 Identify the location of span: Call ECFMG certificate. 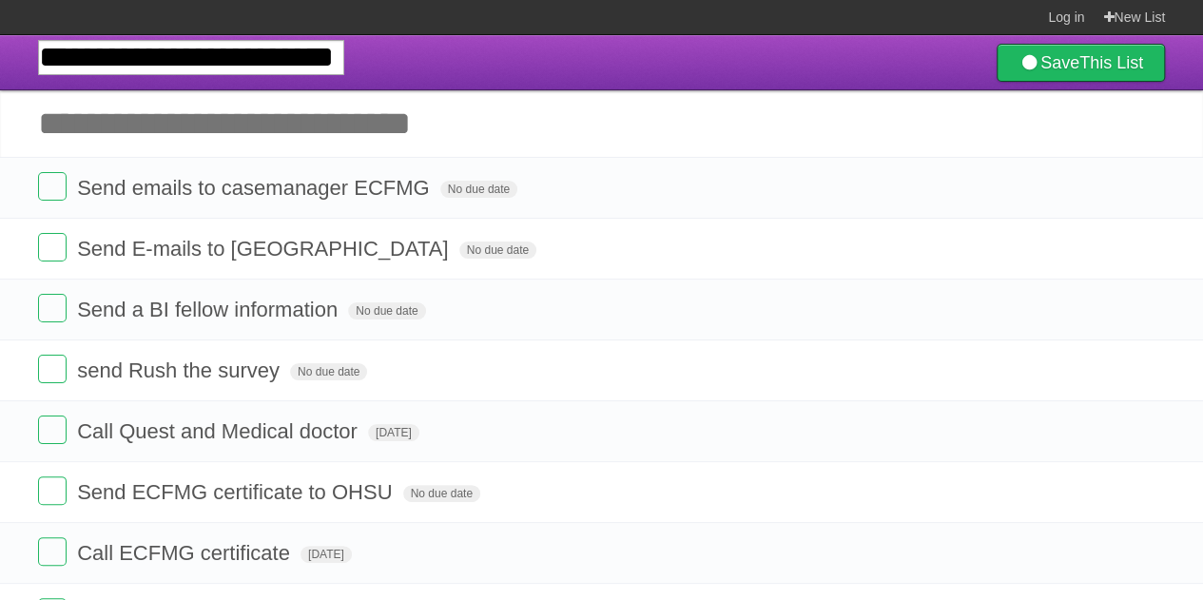
(185, 552).